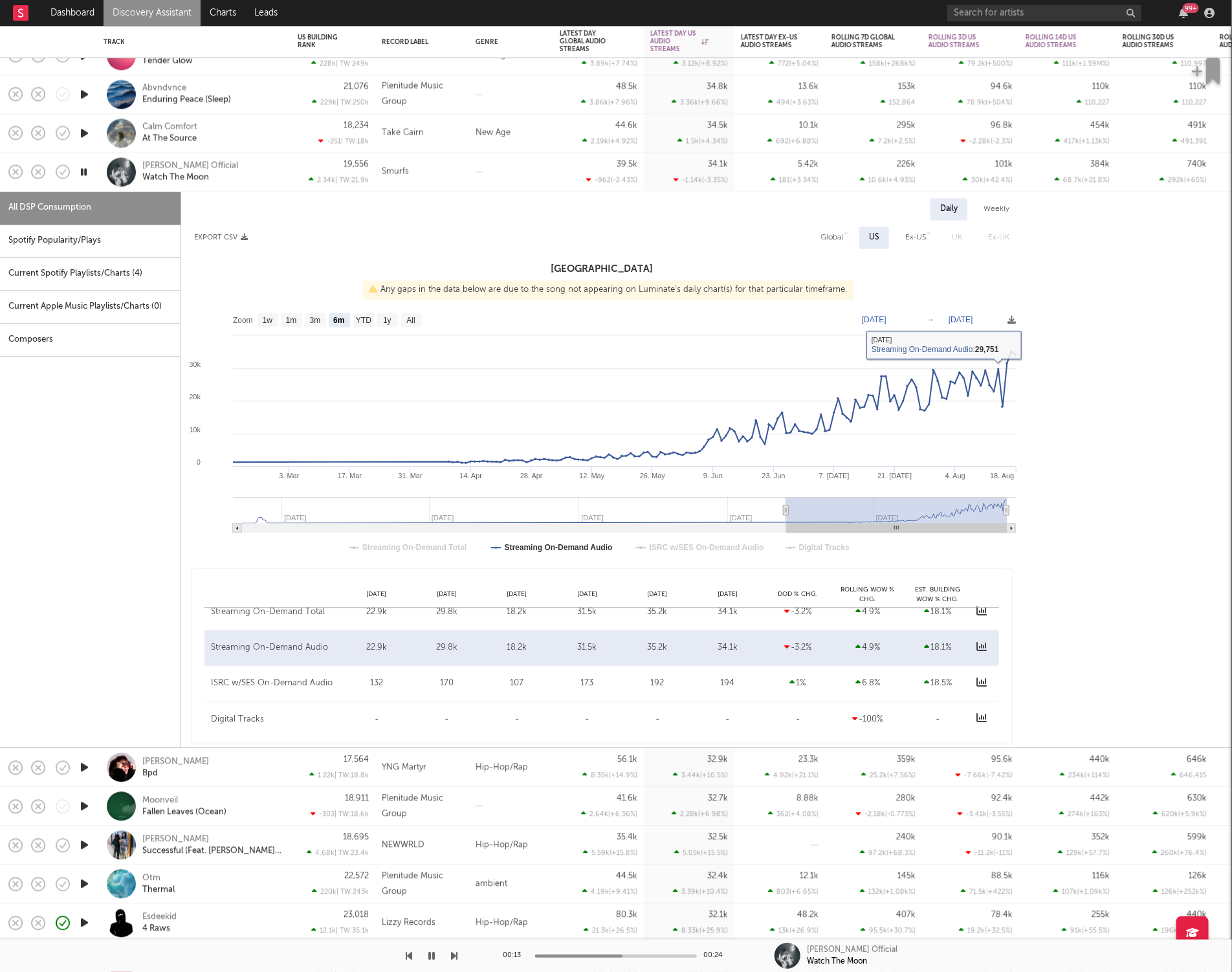 The height and width of the screenshot is (972, 1232). Describe the element at coordinates (1197, 760) in the screenshot. I see `div: 646k` at that location.